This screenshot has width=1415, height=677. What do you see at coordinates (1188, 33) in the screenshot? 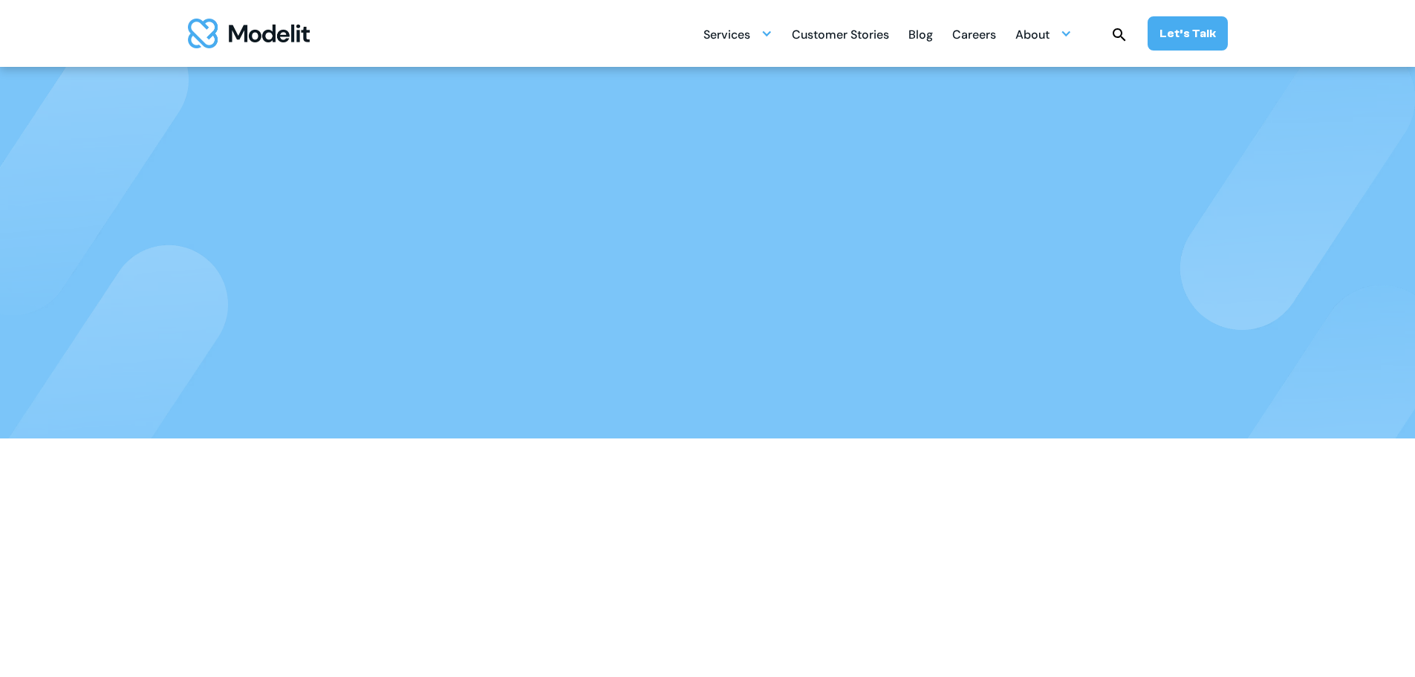
I see `div: Let’s Talk` at bounding box center [1188, 33].